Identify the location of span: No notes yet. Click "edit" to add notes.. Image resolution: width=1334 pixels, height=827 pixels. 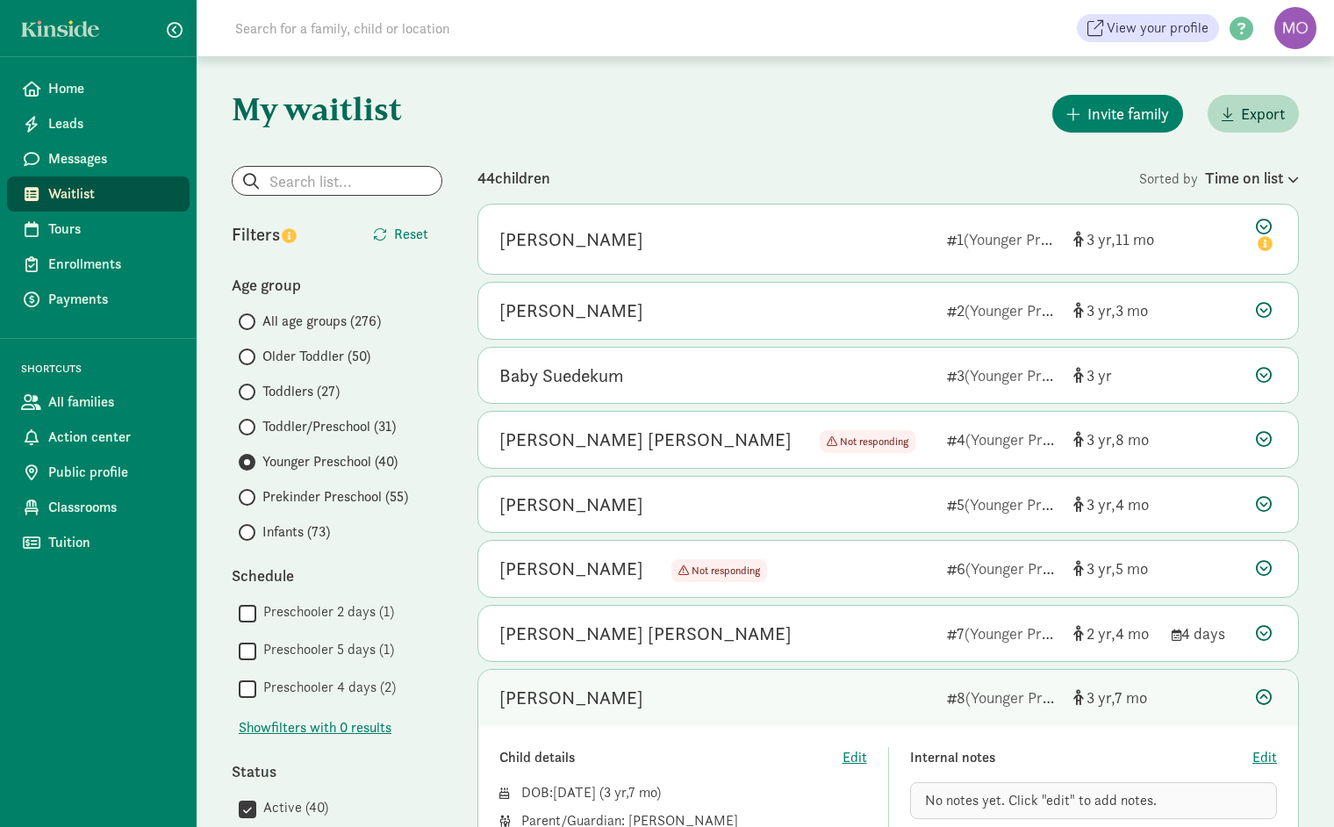
(1041, 800).